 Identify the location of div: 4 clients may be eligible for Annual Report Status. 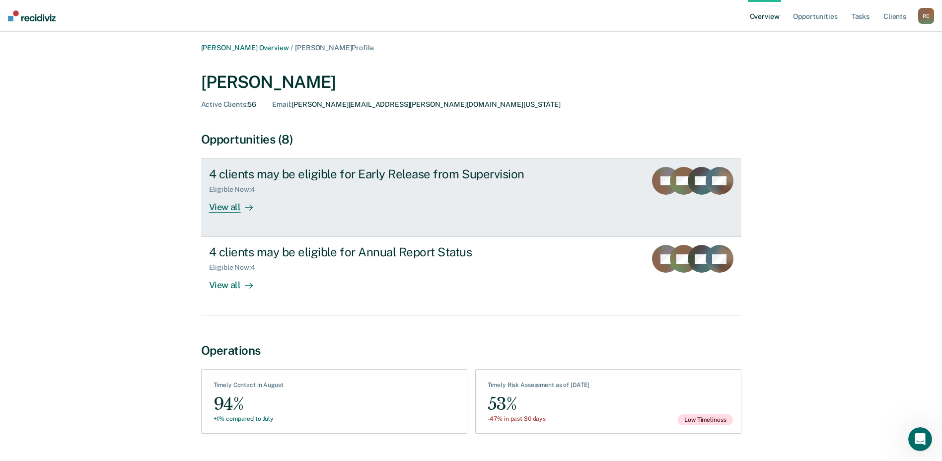
(383, 252).